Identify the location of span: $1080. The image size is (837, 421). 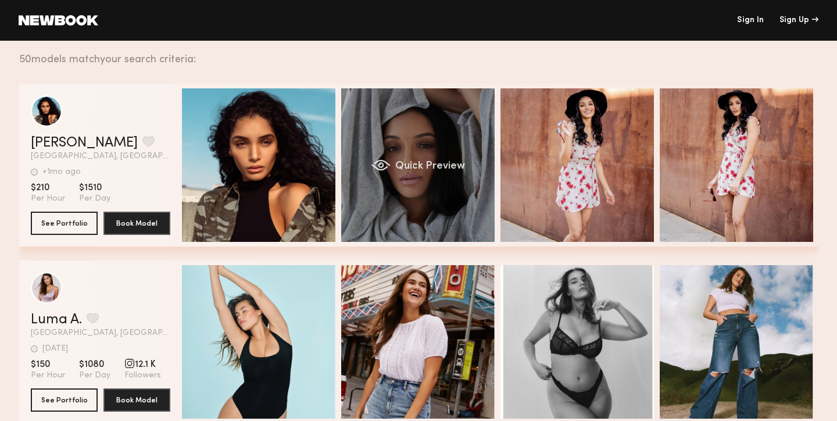
(95, 364).